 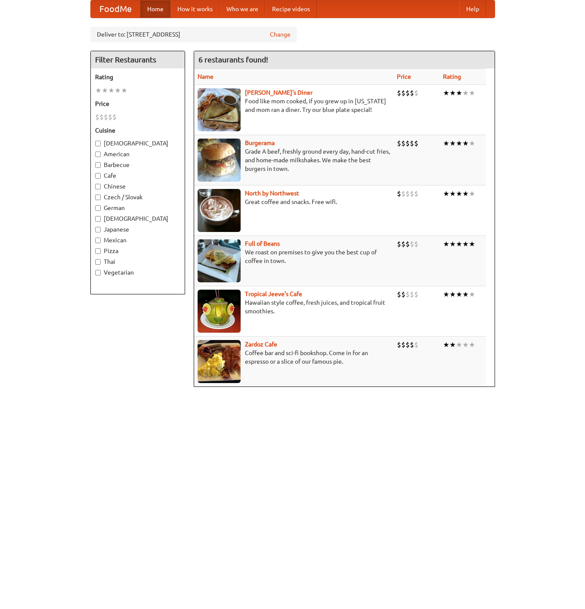 What do you see at coordinates (291, 9) in the screenshot?
I see `a: Recipe videos` at bounding box center [291, 9].